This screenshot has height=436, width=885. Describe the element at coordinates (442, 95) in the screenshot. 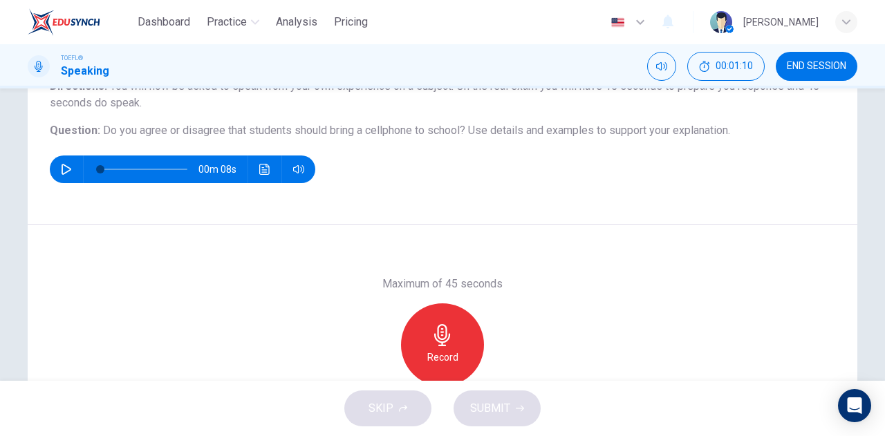

I see `h6: Directions :` at that location.